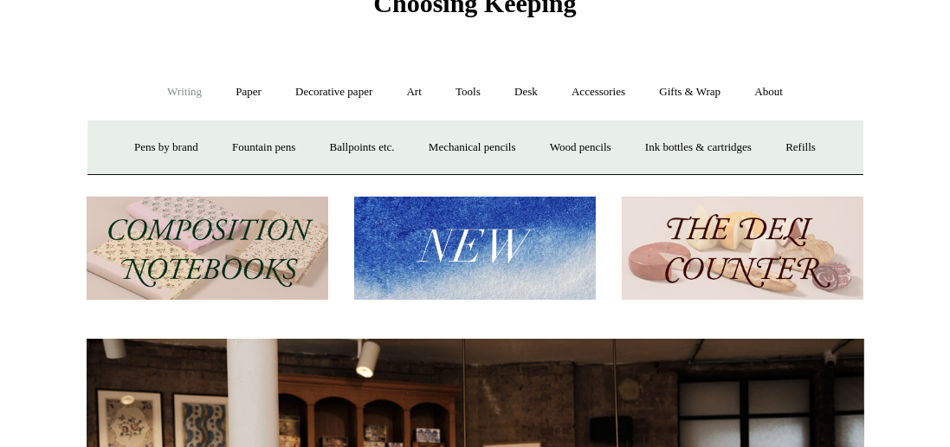 This screenshot has height=447, width=950. Describe the element at coordinates (362, 147) in the screenshot. I see `a: Ballpoints etc.` at that location.